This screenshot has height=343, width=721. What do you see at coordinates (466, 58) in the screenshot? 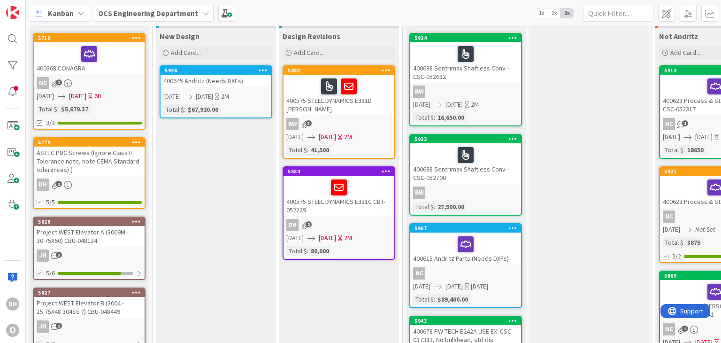
I see `div: 5924400638 Sentrimax Shaftless Conv - CSC-052632` at bounding box center [466, 58].